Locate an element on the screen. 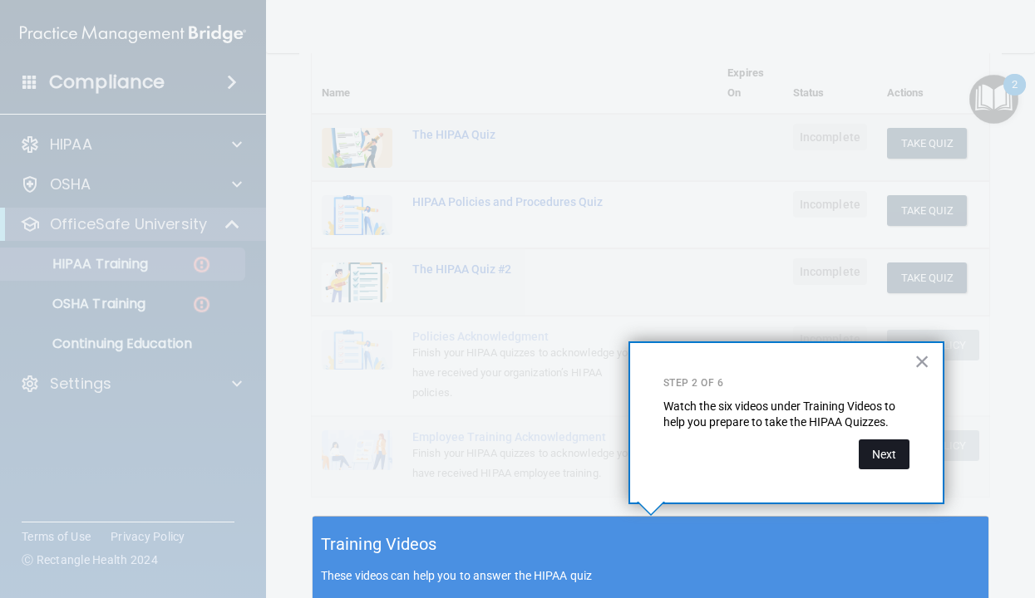  h5: Training Videos is located at coordinates (379, 544).